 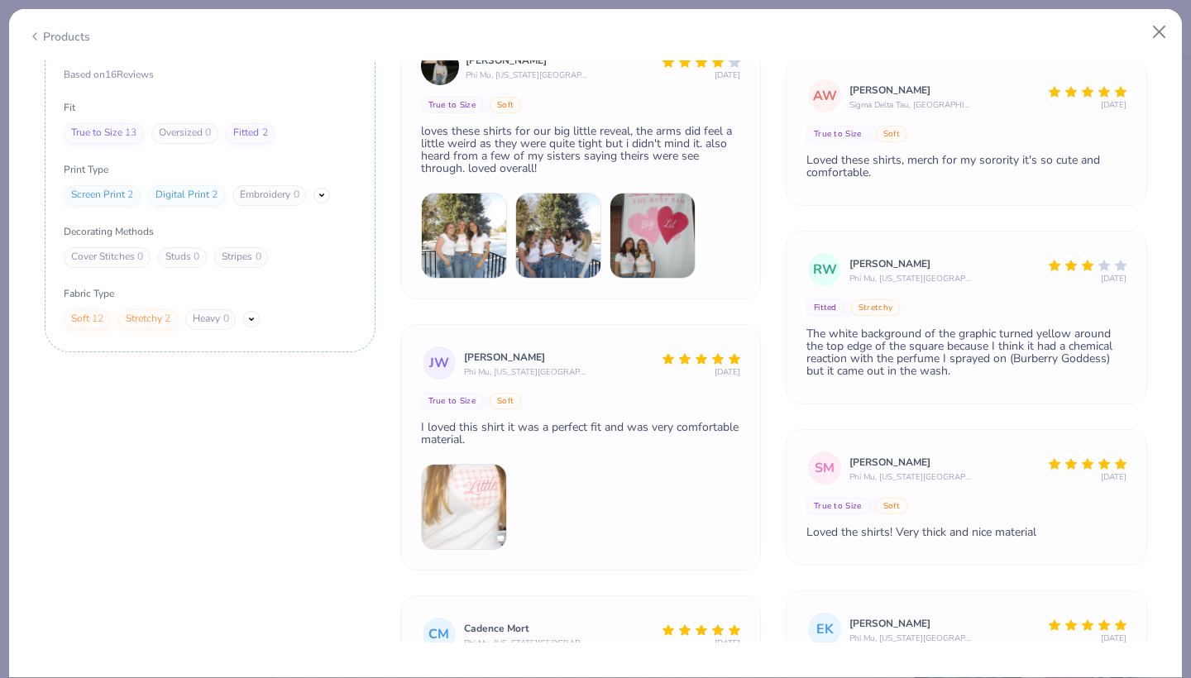 I want to click on div: Screen Print, so click(x=102, y=195).